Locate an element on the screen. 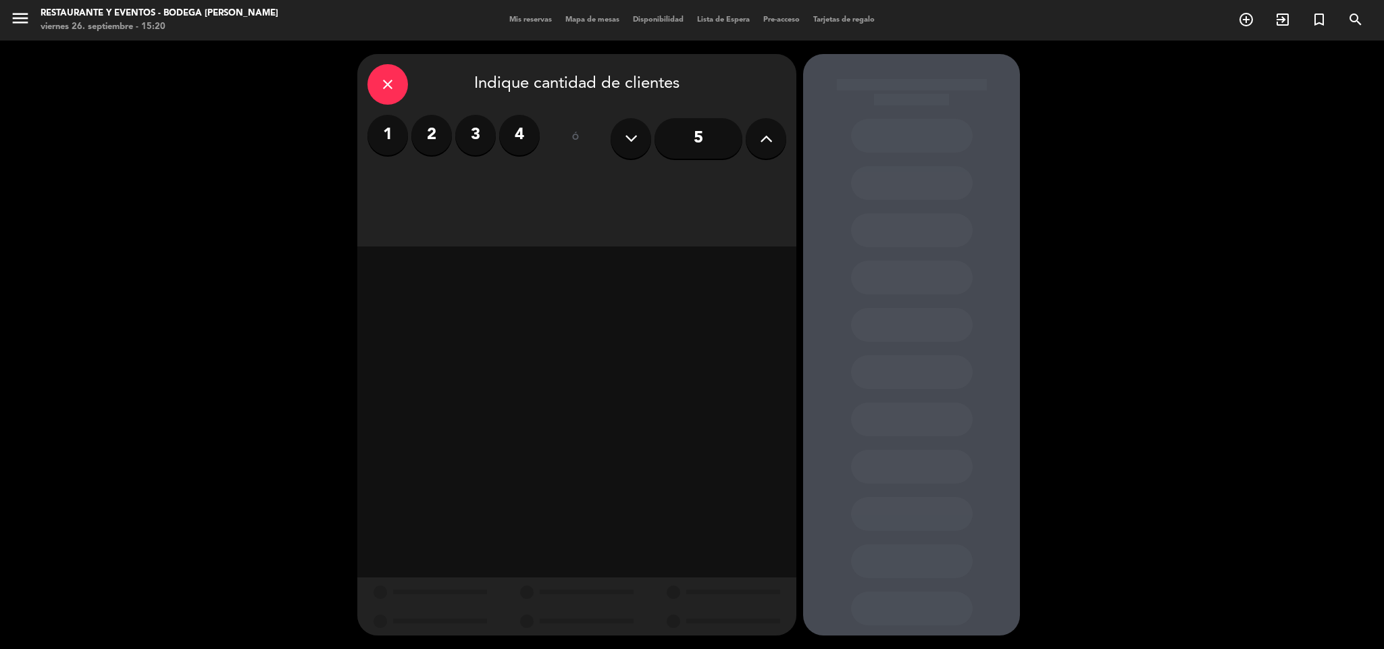  i: turned_in_not is located at coordinates (1319, 20).